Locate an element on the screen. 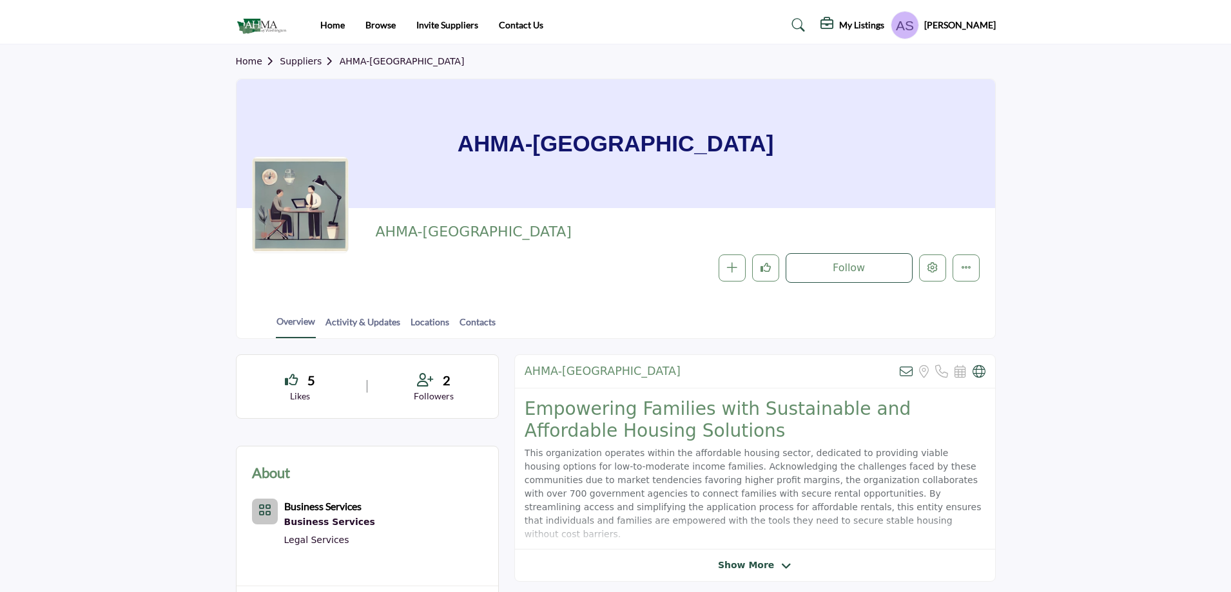  a: Invite Suppliers is located at coordinates (447, 24).